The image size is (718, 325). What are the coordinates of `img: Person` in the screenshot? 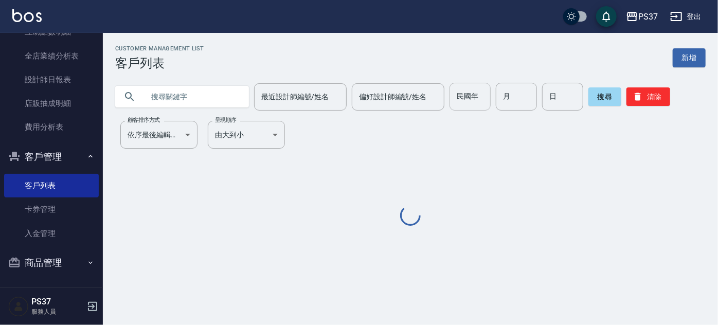 It's located at (19, 307).